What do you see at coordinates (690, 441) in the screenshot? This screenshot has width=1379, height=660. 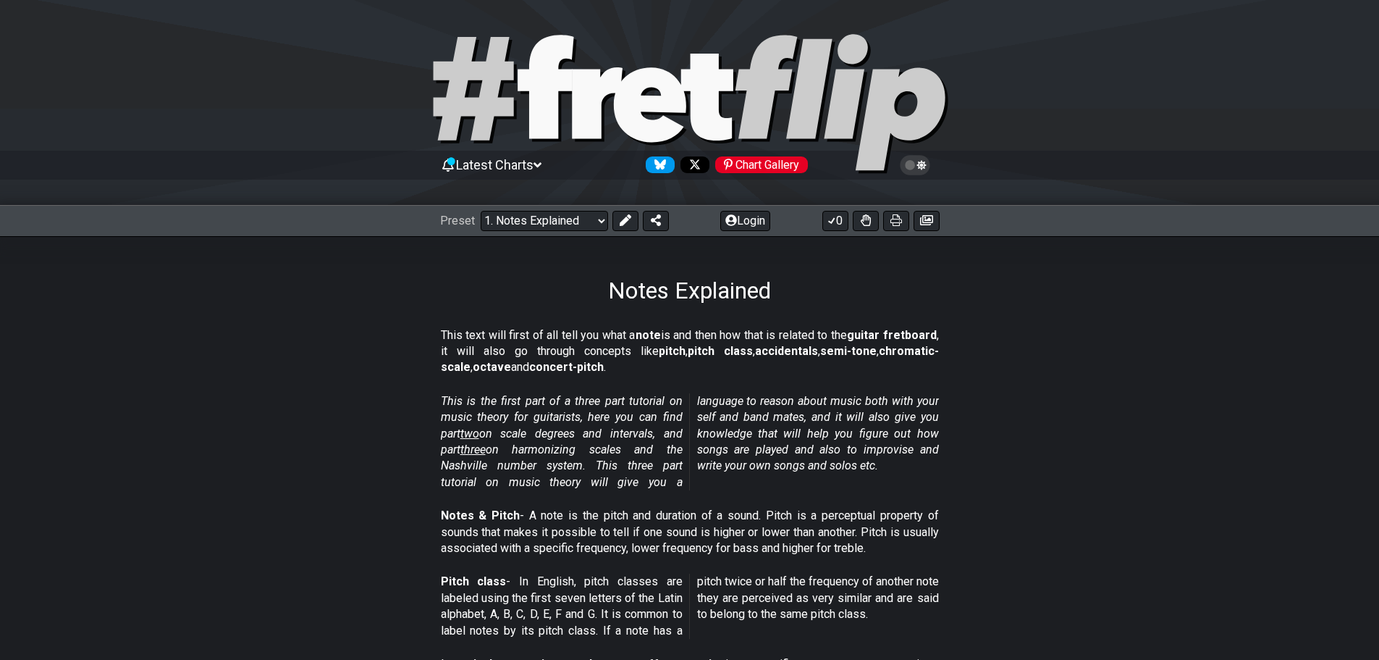 I see `em: This is the first part of a three part tutorial on music theory for guitarists, here you can find...` at bounding box center [690, 441].